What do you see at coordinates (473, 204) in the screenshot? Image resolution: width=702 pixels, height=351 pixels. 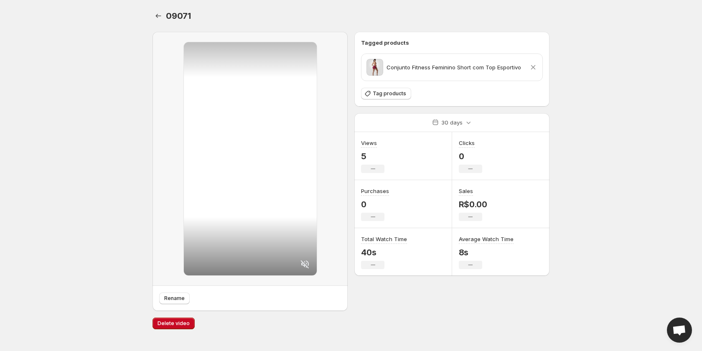 I see `p: R$0.00` at bounding box center [473, 204].